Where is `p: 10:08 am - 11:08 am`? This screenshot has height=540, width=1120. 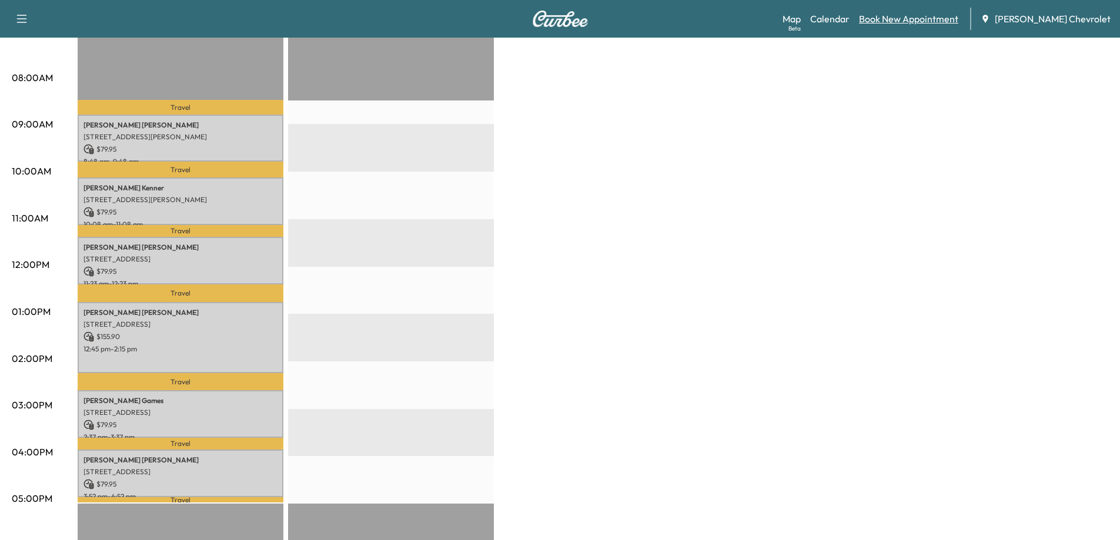 p: 10:08 am - 11:08 am is located at coordinates (181, 225).